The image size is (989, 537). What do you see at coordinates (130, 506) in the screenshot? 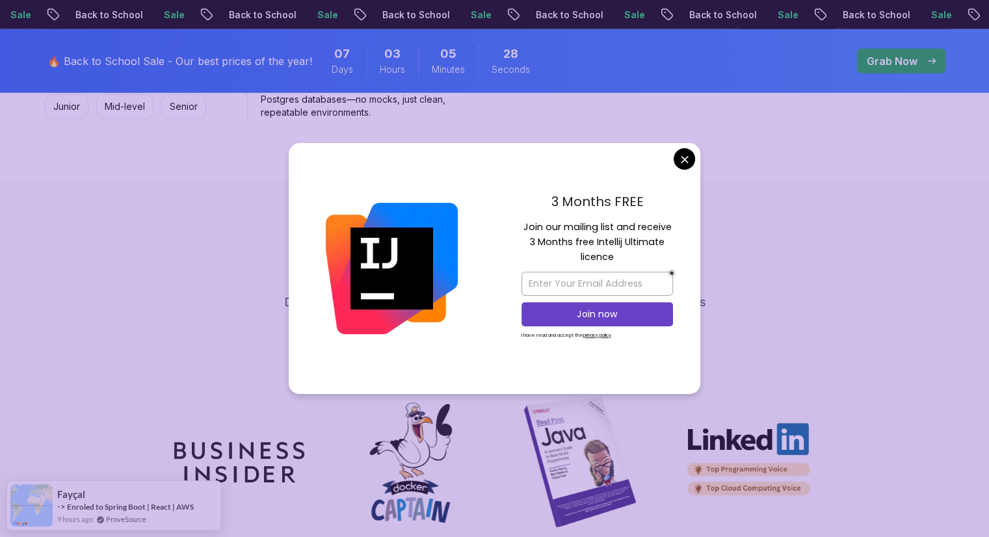
I see `a: Enroled to Spring Boot | React | AWS` at bounding box center [130, 506].